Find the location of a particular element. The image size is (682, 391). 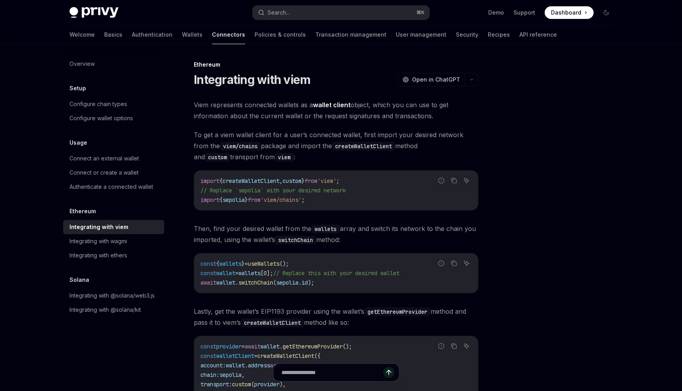

div: Search... is located at coordinates (278, 13).